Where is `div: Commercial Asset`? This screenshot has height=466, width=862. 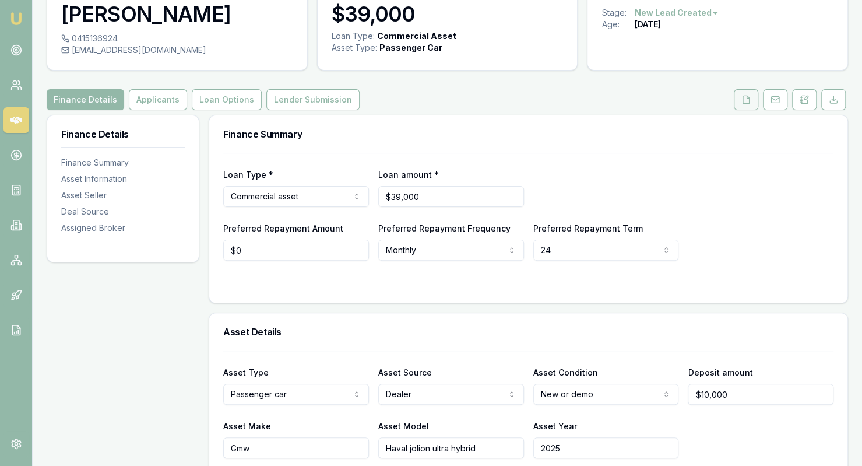 div: Commercial Asset is located at coordinates (417, 36).